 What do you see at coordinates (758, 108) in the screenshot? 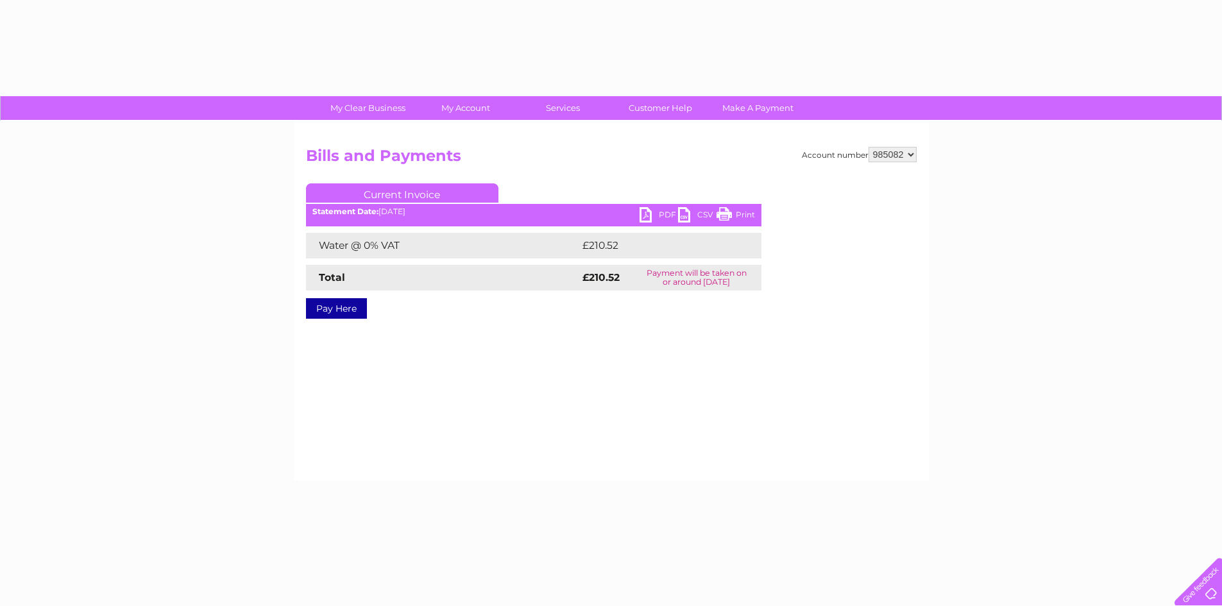
I see `a: Make A Payment` at bounding box center [758, 108].